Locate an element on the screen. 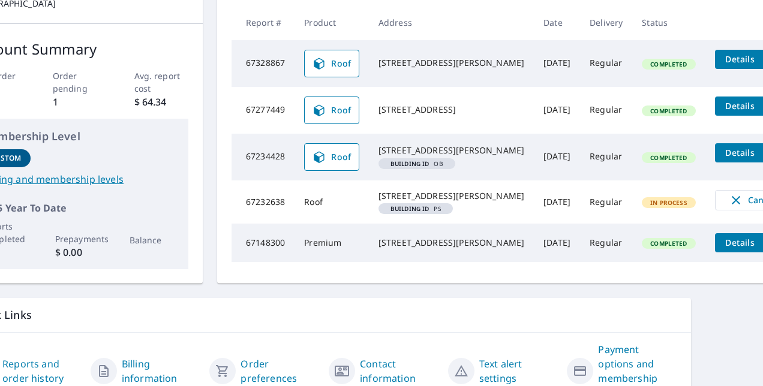  span: OB is located at coordinates (417, 164).